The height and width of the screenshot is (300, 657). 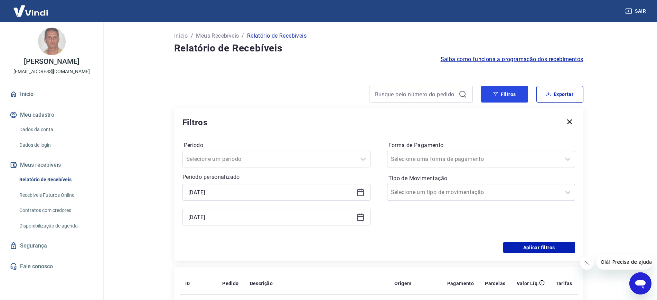 What do you see at coordinates (636, 11) in the screenshot?
I see `button: Sair` at bounding box center [636, 11].